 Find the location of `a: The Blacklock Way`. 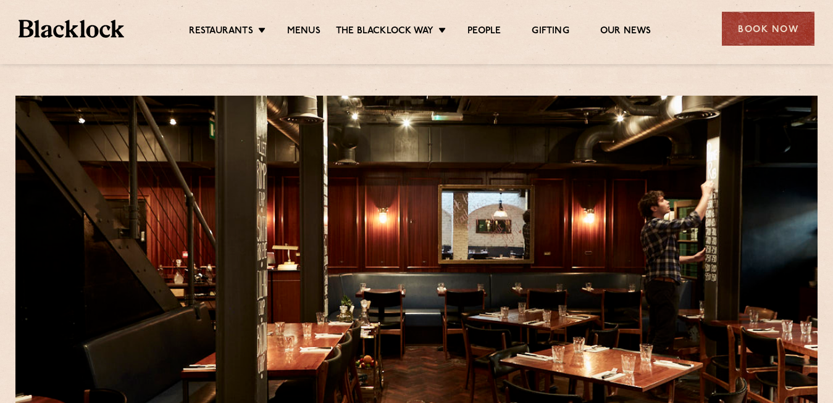

a: The Blacklock Way is located at coordinates (385, 32).